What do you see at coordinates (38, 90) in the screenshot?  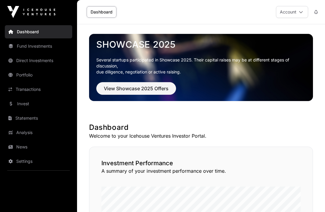 I see `a: Transactions` at bounding box center [38, 90].